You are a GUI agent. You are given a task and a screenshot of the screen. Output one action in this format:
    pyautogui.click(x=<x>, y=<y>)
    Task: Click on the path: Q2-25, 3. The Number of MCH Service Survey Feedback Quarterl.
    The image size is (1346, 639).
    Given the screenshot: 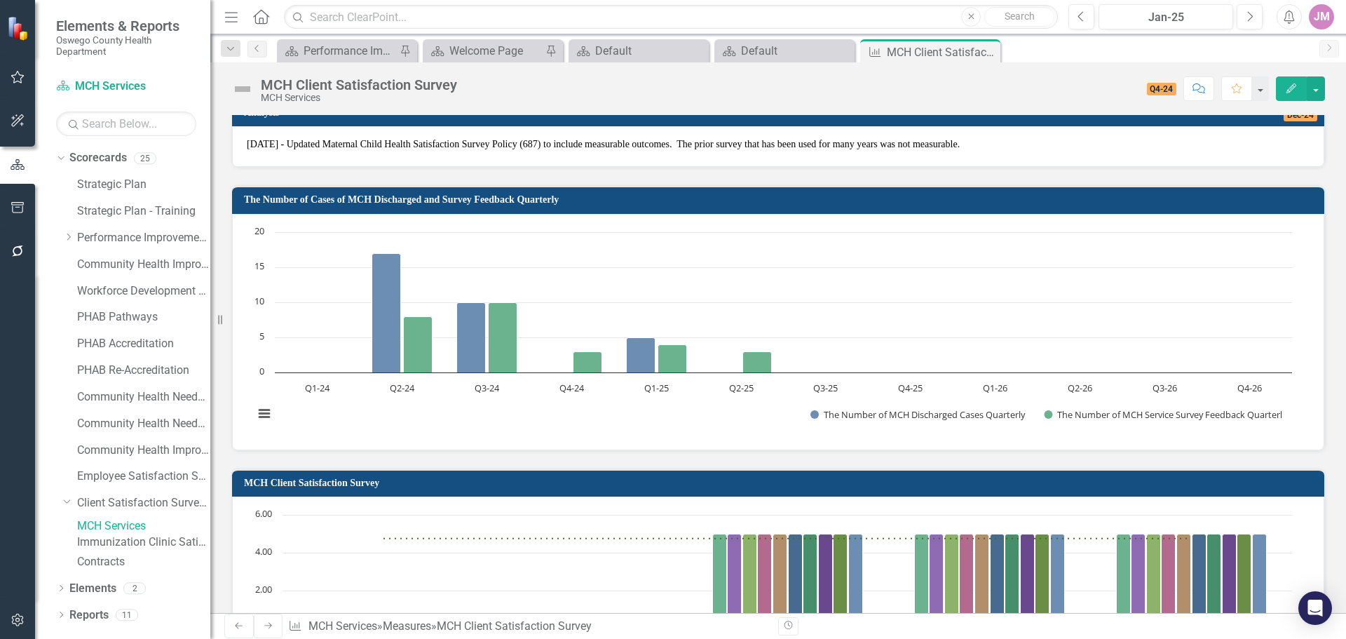 What is the action you would take?
    pyautogui.click(x=757, y=362)
    